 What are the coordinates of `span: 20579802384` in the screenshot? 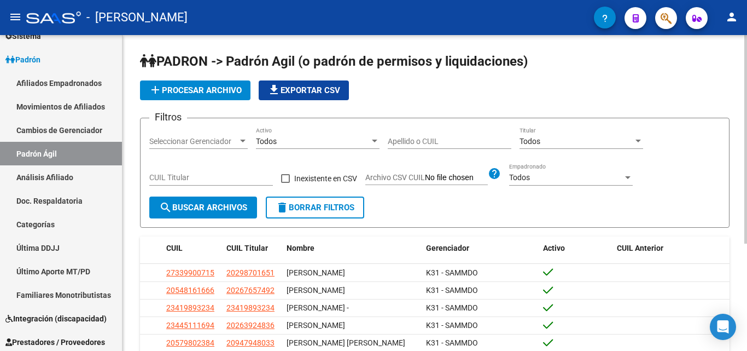 It's located at (190, 342).